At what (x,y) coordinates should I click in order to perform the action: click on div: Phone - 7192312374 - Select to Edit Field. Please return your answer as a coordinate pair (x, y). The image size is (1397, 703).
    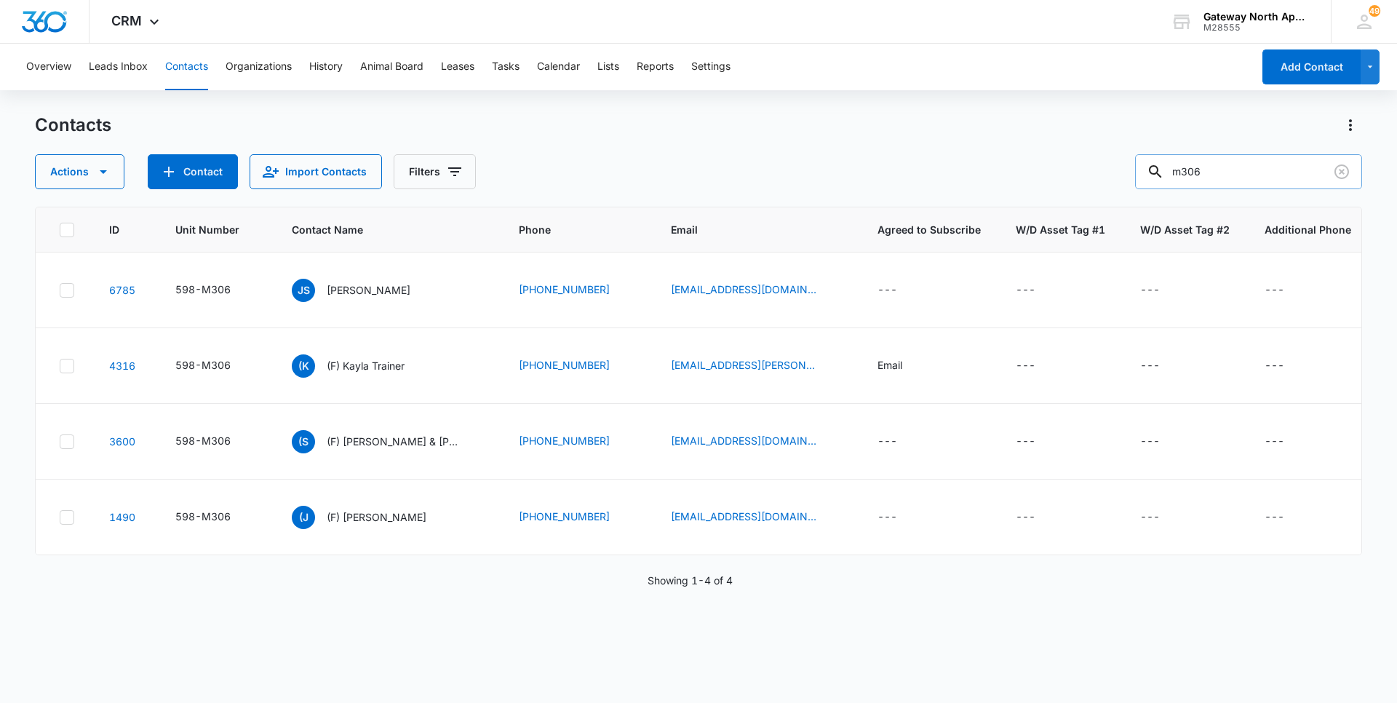
    Looking at the image, I should click on (577, 290).